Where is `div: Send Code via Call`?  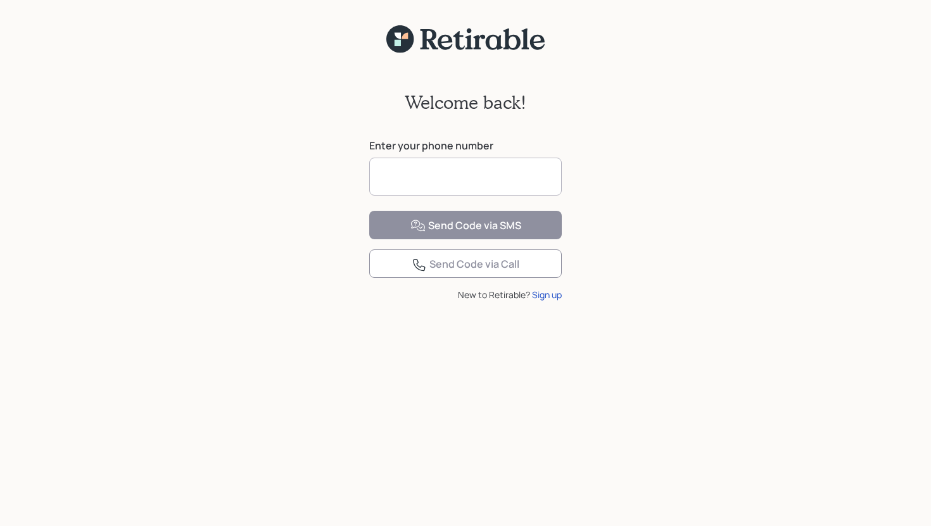
div: Send Code via Call is located at coordinates (465, 265).